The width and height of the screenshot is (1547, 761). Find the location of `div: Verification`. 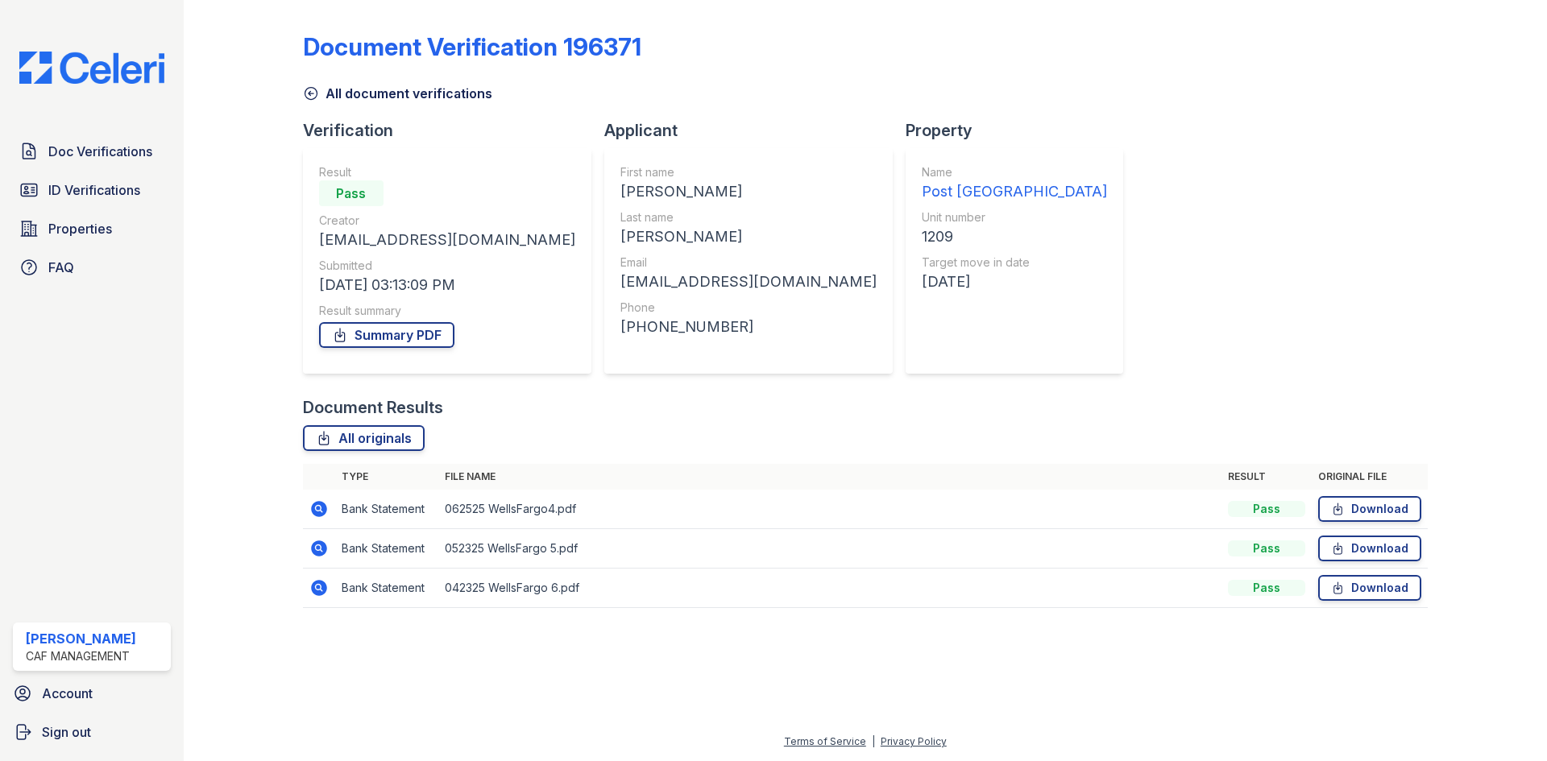

div: Verification is located at coordinates (454, 131).